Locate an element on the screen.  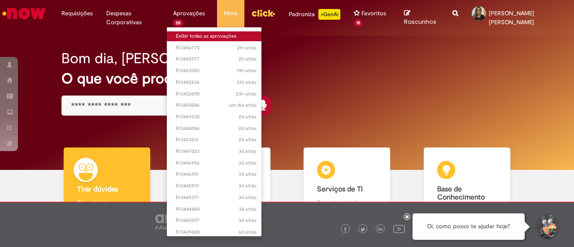
span: R13446951 is located at coordinates (216, 174).